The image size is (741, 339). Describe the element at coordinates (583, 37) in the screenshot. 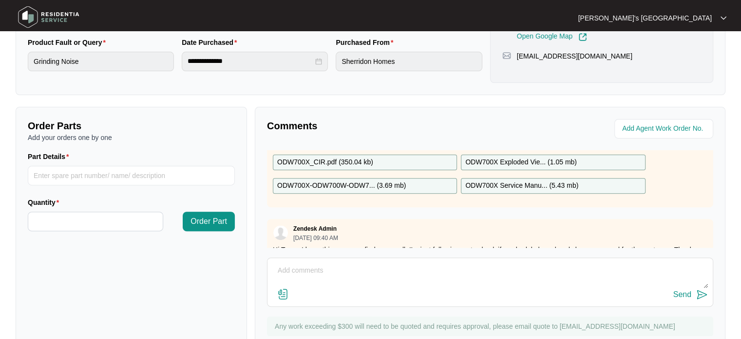

I see `img: Link-External` at that location.